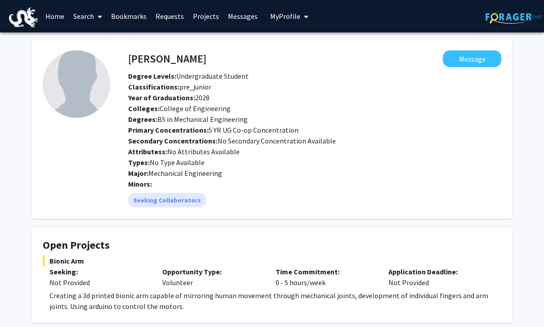 Image resolution: width=544 pixels, height=327 pixels. Describe the element at coordinates (144, 108) in the screenshot. I see `b: Colleges:` at that location.